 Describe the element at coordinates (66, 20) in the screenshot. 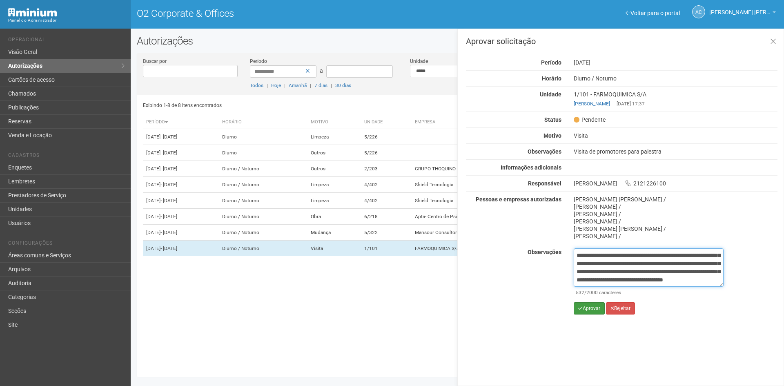

I see `div: Painel do Administrador` at that location.